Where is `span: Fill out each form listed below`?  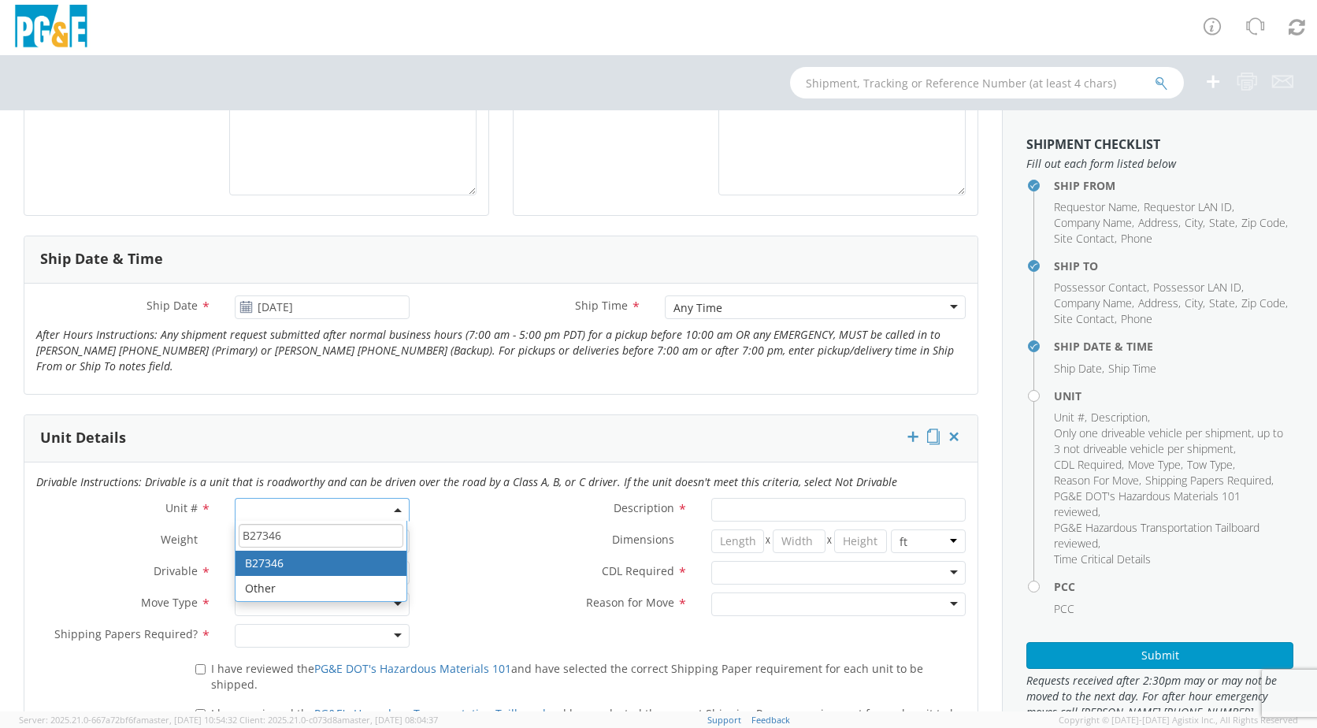 span: Fill out each form listed below is located at coordinates (1160, 164).